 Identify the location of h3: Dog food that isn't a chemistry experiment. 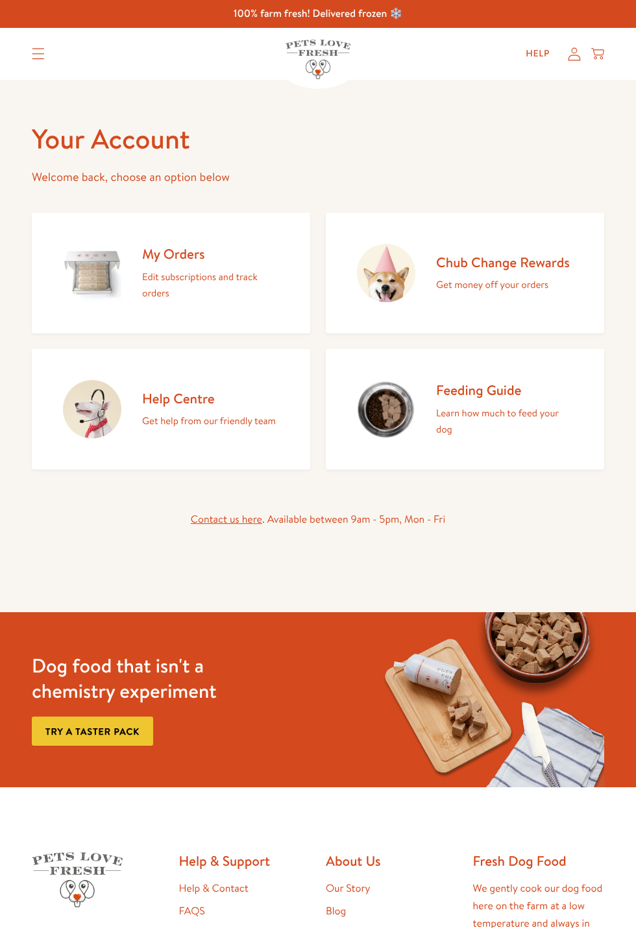
(148, 678).